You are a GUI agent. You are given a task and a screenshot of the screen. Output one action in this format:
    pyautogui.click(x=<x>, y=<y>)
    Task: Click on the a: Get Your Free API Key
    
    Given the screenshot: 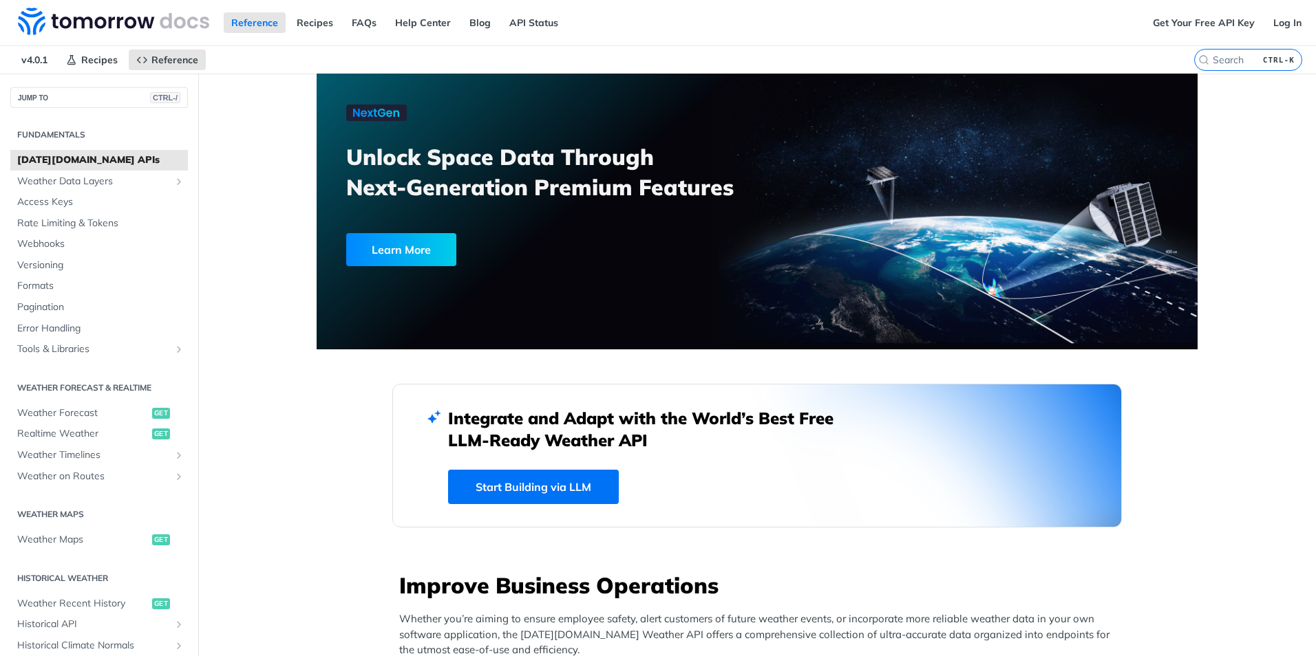 What is the action you would take?
    pyautogui.click(x=1203, y=23)
    